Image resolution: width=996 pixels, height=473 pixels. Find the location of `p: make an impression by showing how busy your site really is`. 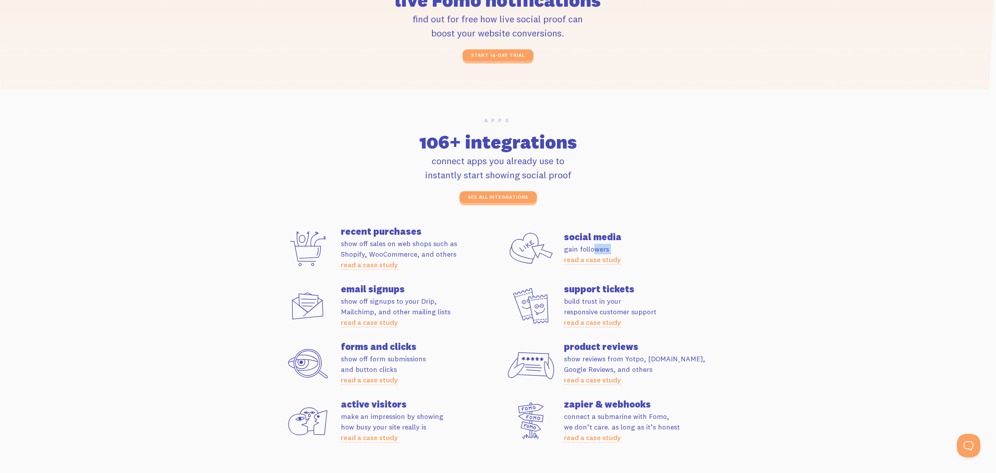

p: make an impression by showing how busy your site really is is located at coordinates (420, 426).